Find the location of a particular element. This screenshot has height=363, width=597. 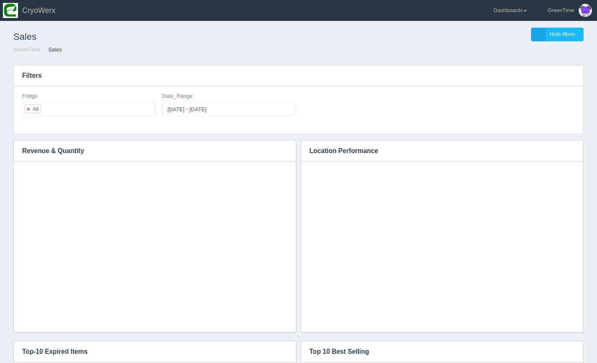

h3: Location Performance is located at coordinates (436, 151).